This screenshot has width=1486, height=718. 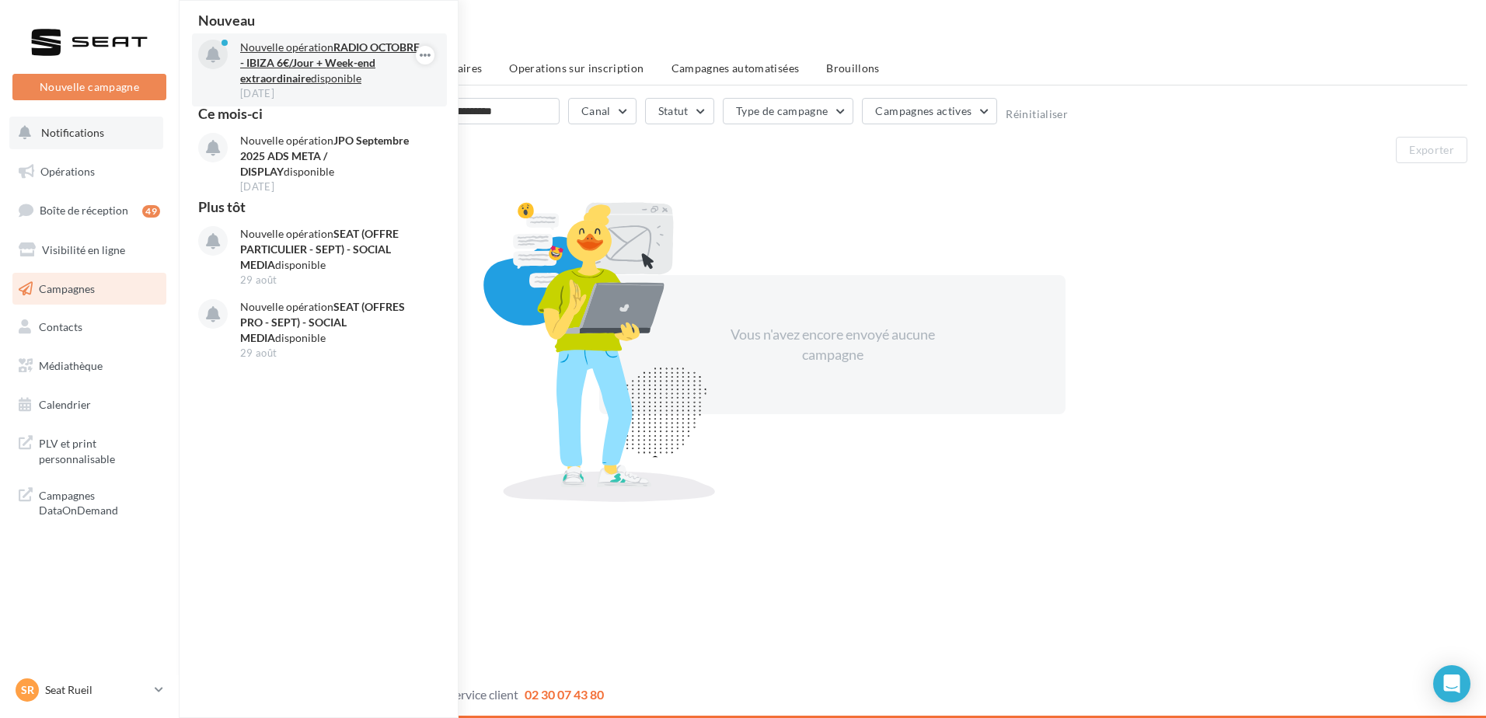 I want to click on span: Opérations, so click(x=68, y=171).